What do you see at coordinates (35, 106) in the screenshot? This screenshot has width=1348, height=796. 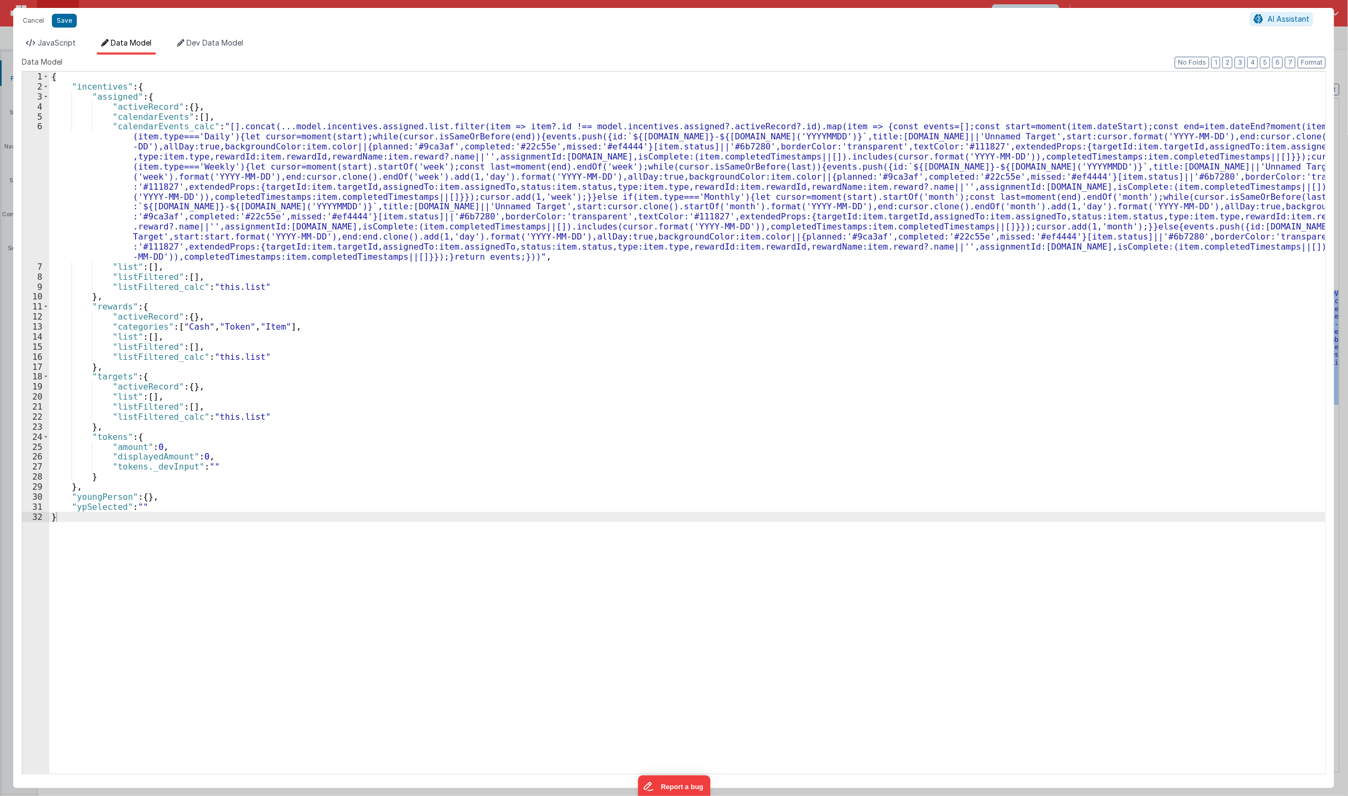 I see `div: 4` at bounding box center [35, 106].